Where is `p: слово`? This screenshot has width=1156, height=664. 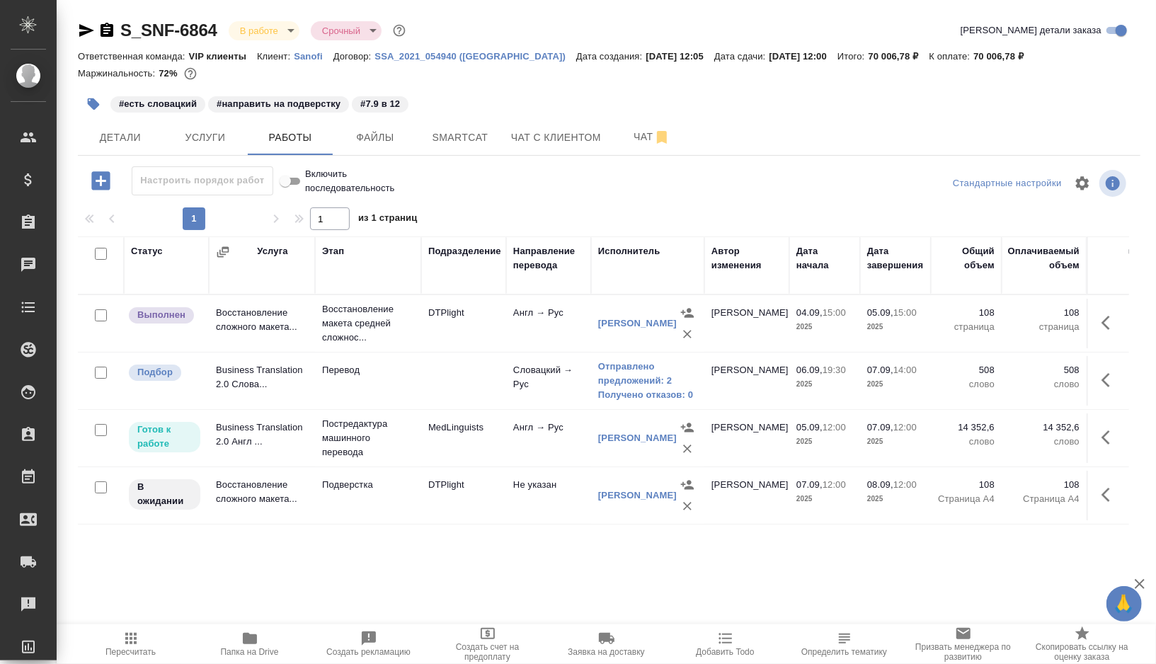
p: слово is located at coordinates (966, 384).